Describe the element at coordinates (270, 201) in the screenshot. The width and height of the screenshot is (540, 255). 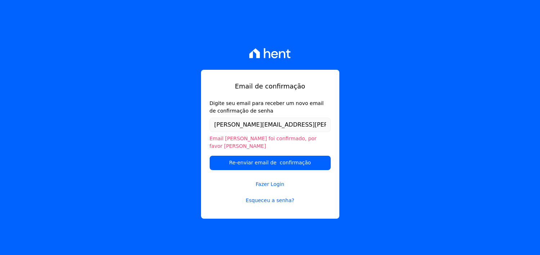
I see `a: Esqueceu a senha?` at that location.